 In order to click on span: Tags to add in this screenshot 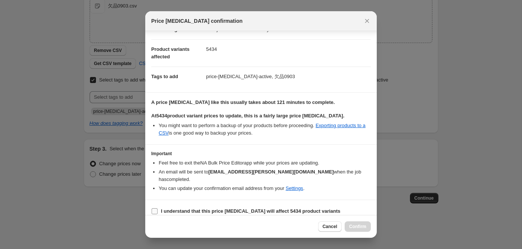, I will do `click(165, 76)`.